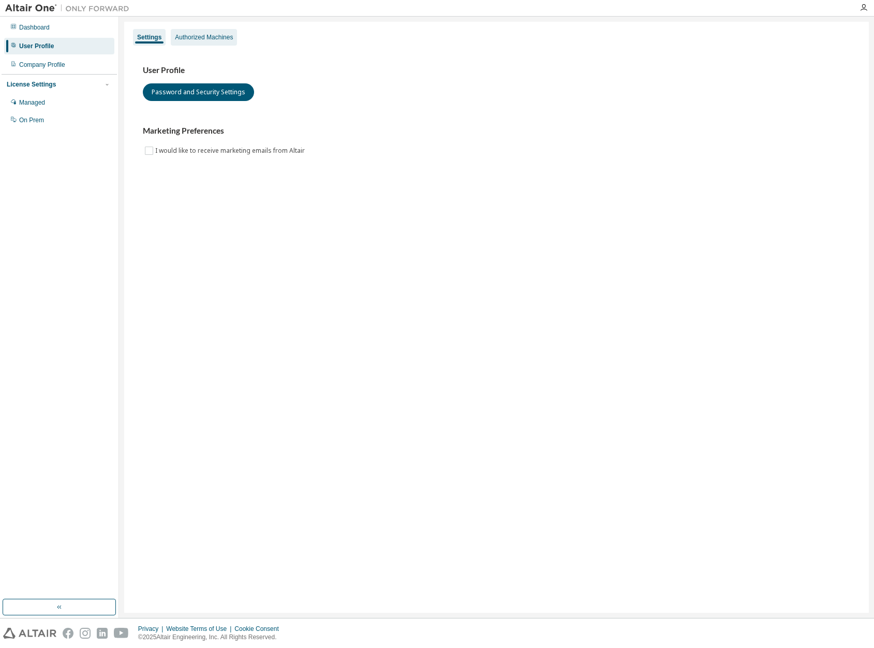 This screenshot has height=648, width=874. Describe the element at coordinates (198, 92) in the screenshot. I see `button: Password and Security Settings` at that location.